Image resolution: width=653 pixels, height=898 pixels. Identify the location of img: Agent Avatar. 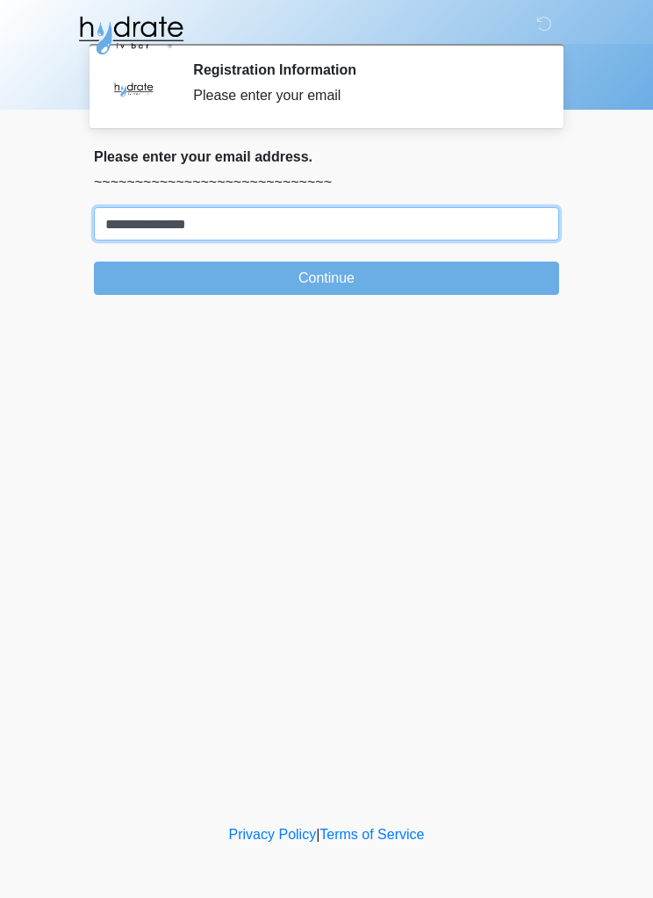
(133, 88).